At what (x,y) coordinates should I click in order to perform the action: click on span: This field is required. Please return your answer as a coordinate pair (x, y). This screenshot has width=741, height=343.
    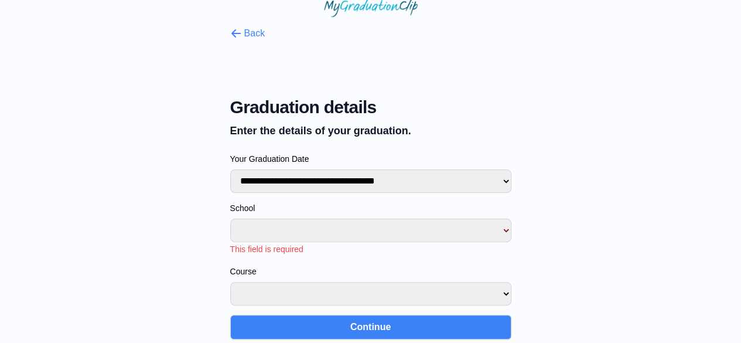
    Looking at the image, I should click on (267, 249).